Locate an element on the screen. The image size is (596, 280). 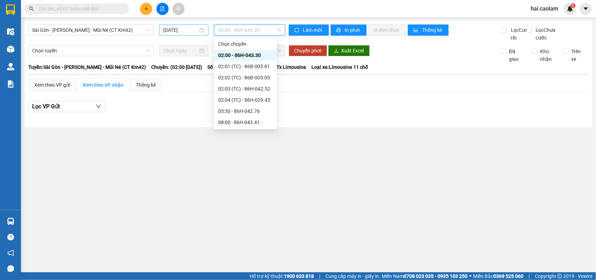
strong: 1900 633 818 is located at coordinates (299, 276).